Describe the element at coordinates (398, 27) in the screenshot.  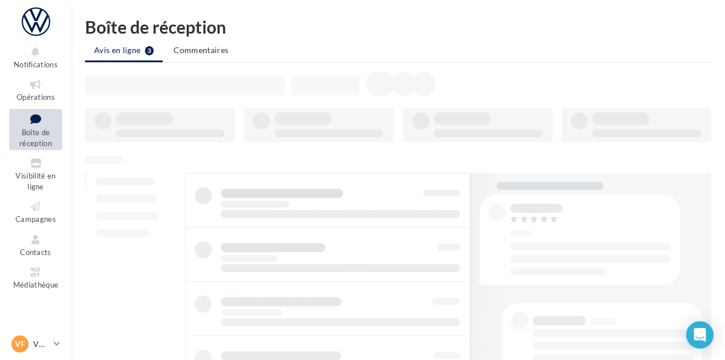
I see `div: Boîte de réception` at that location.